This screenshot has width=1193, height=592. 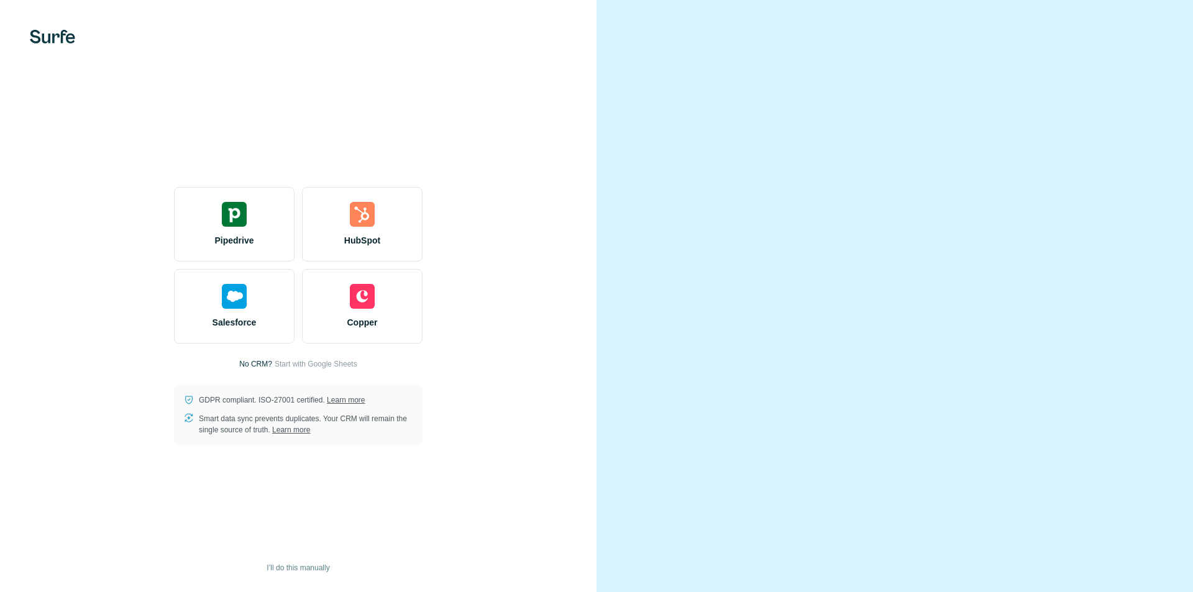 I want to click on p: GDPR compliant. ISO-27001 certified., so click(x=281, y=400).